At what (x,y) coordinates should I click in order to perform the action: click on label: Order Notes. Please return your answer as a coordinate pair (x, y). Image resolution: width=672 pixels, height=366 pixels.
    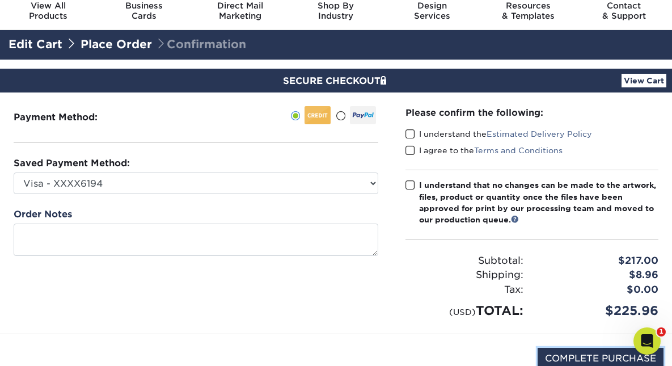
    Looking at the image, I should click on (43, 214).